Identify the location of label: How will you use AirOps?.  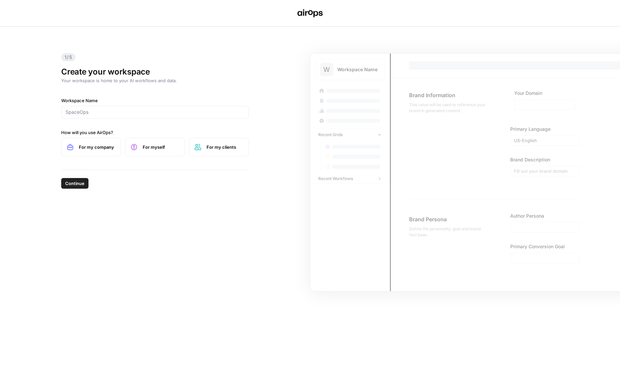
(155, 132).